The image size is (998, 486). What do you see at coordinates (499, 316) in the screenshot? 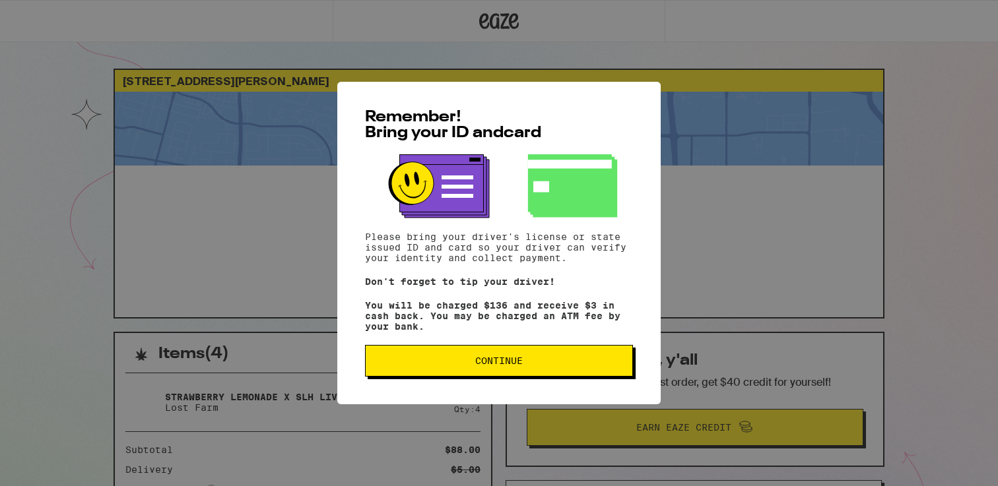
I see `p: You will be charged $136 and receive $3 in cash back. You may be charged an ATM fee by your bank.` at bounding box center [499, 316].